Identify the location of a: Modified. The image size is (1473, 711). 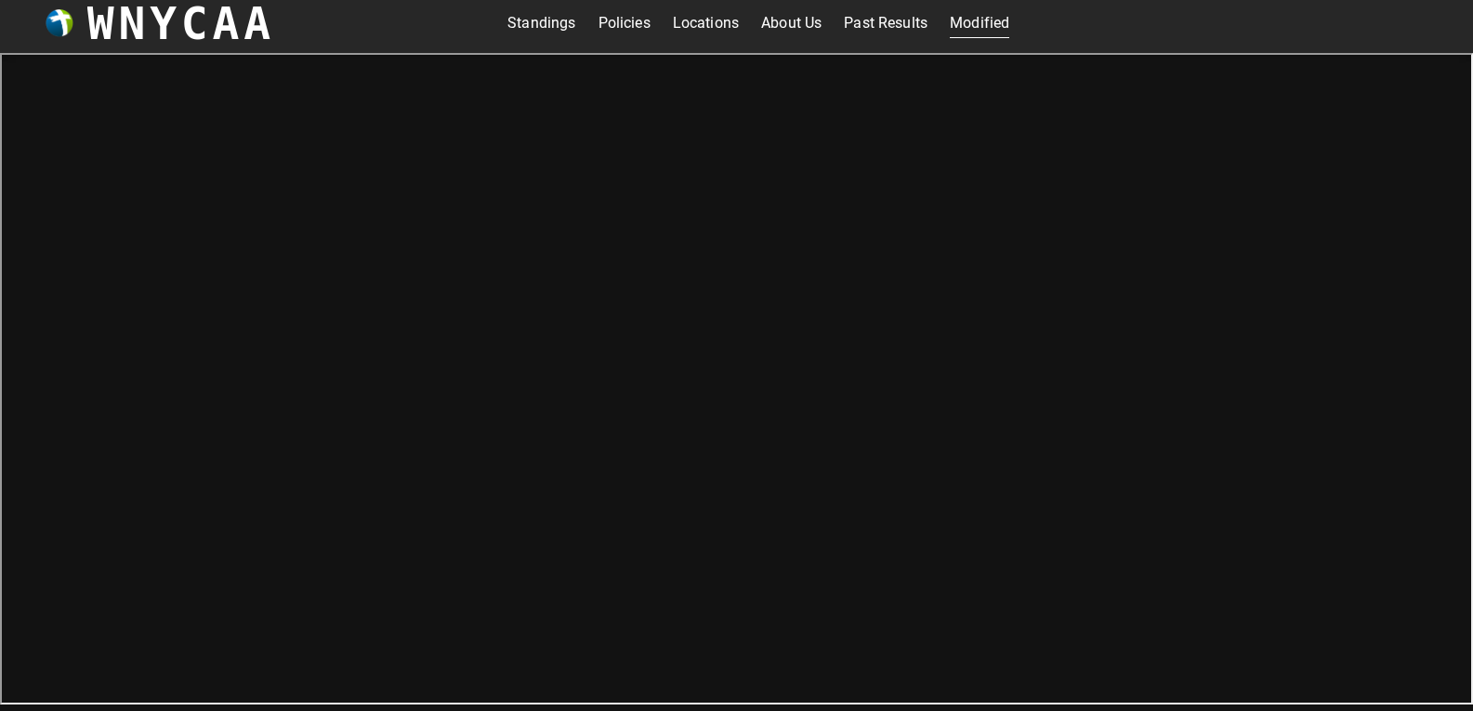
(980, 23).